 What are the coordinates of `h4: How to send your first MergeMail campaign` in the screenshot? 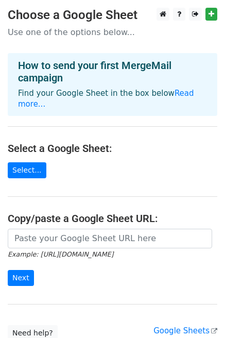 It's located at (112, 72).